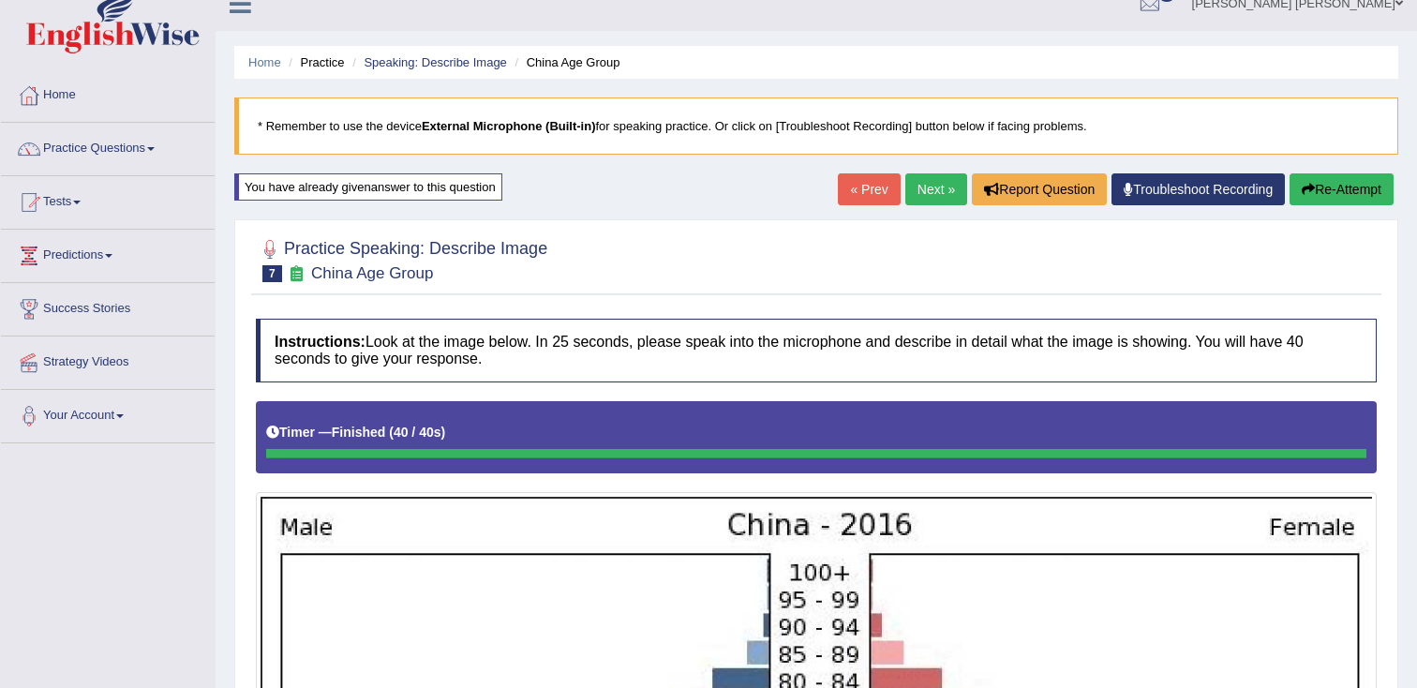 This screenshot has height=688, width=1417. Describe the element at coordinates (869, 189) in the screenshot. I see `a: « Prev` at that location.